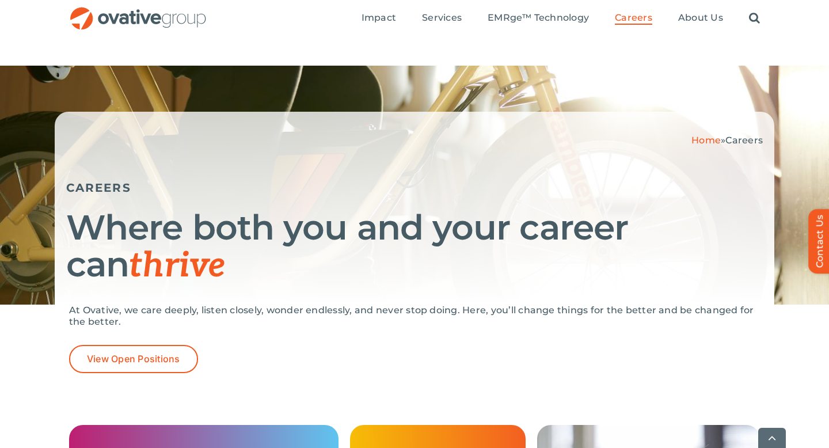  I want to click on span: Services, so click(442, 18).